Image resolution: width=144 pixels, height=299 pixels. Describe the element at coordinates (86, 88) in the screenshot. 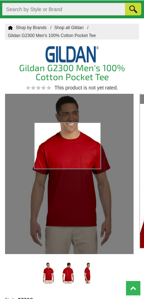

I see `span: This product is not yet rated.` at that location.